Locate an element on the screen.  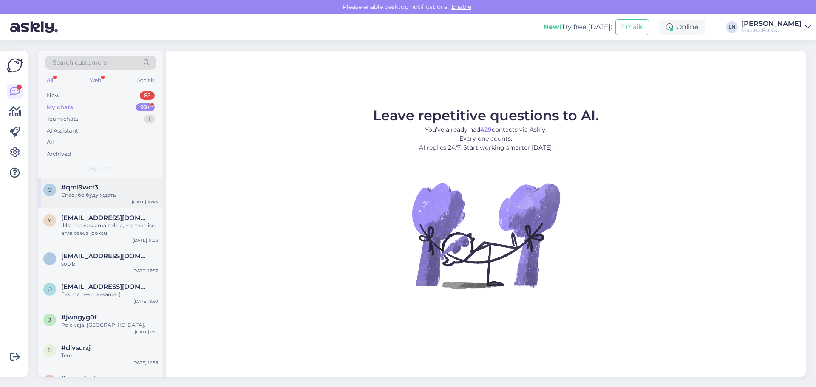
span: ylleverte@hotmail.com is located at coordinates (105, 218).